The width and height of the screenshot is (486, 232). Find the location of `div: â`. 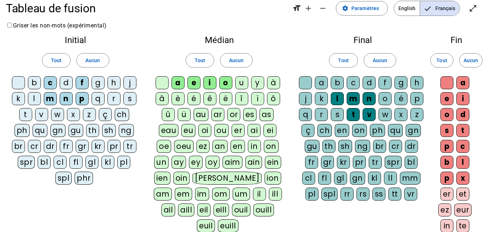

div: â is located at coordinates (162, 99).